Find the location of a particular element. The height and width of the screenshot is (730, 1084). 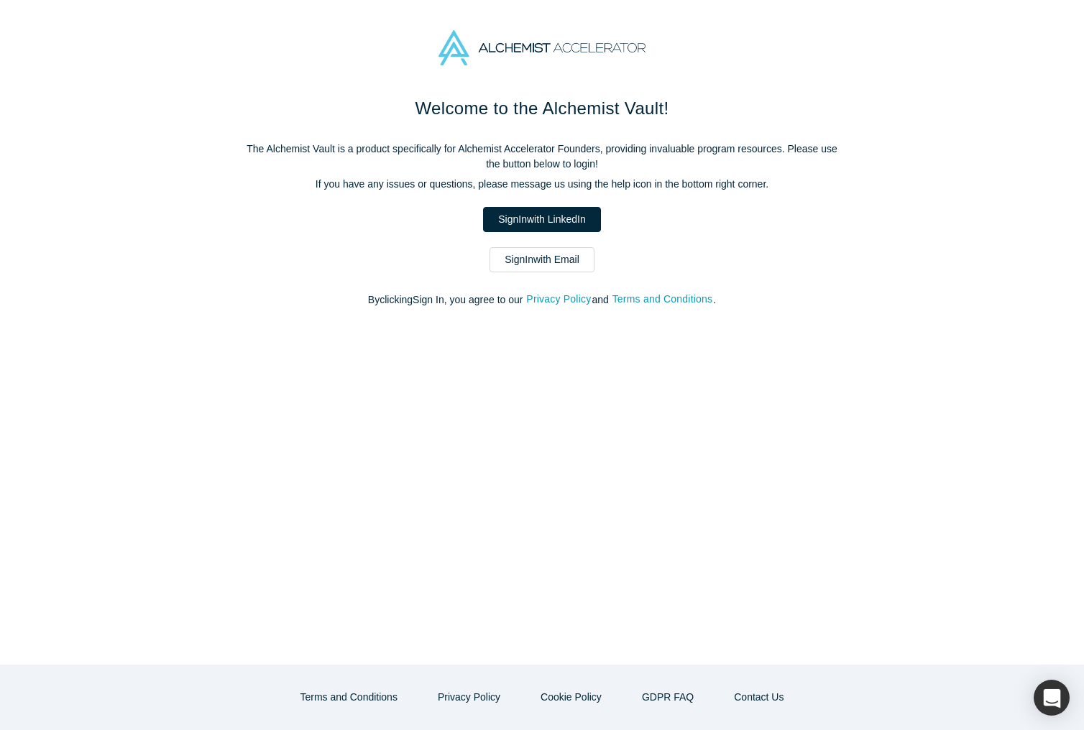

a: SignInwith Email is located at coordinates (542, 259).